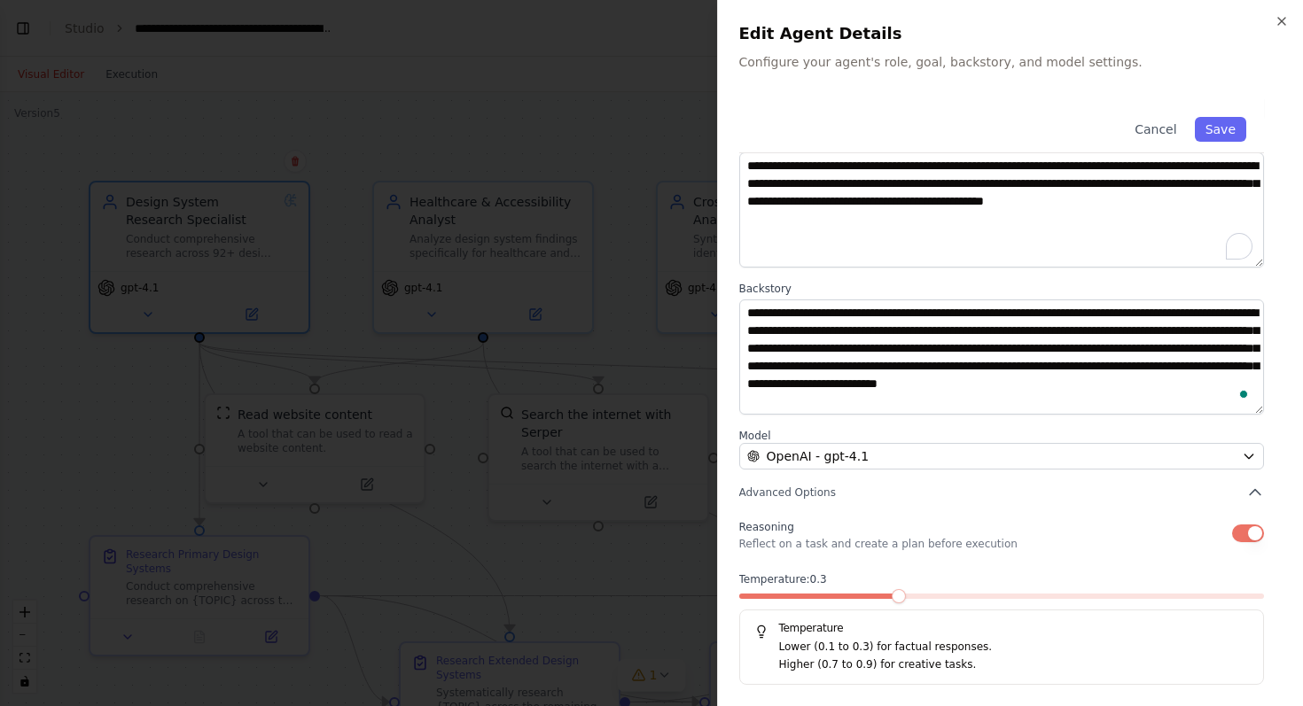 This screenshot has width=1303, height=706. What do you see at coordinates (1002, 289) in the screenshot?
I see `label: Backstory` at bounding box center [1002, 289].